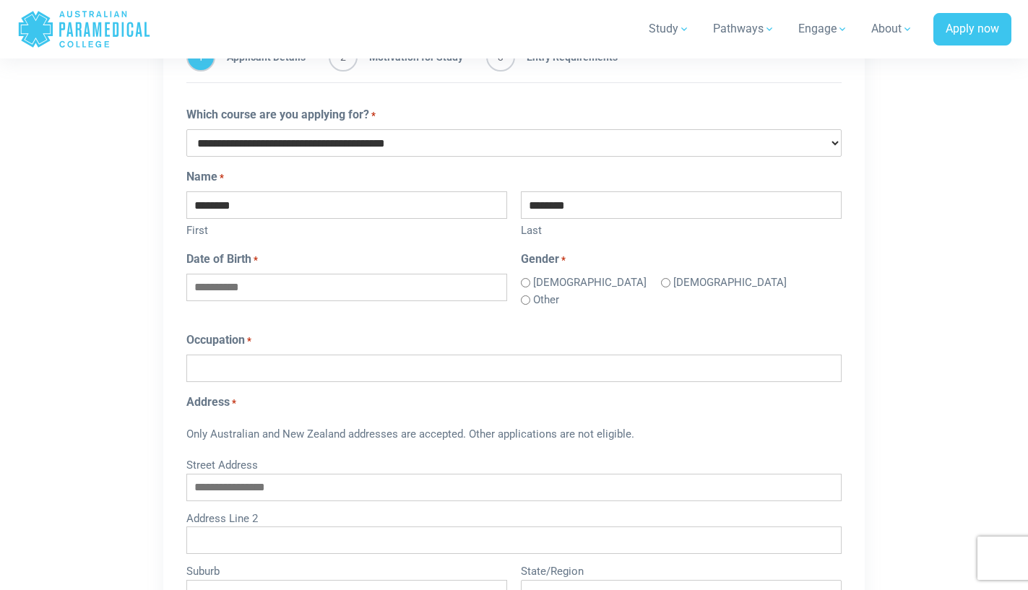  I want to click on label: Last, so click(681, 229).